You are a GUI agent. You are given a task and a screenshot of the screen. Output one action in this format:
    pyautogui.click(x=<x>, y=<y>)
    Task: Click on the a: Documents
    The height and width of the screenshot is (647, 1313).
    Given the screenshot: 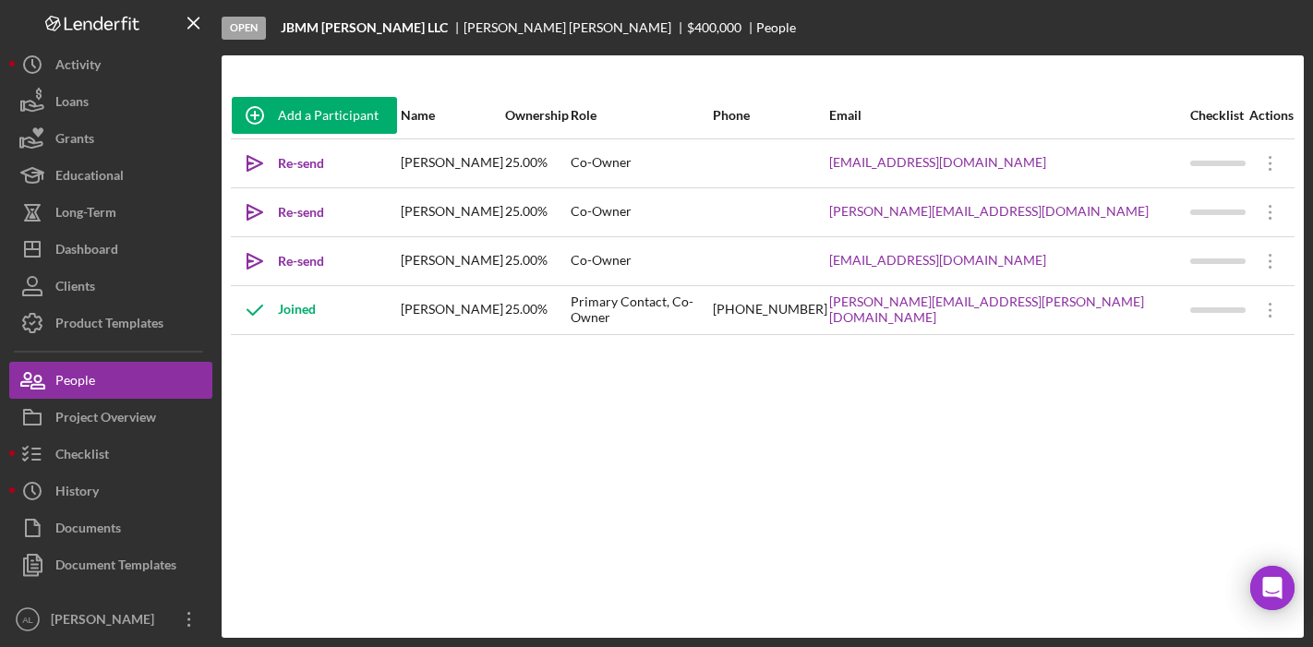 What is the action you would take?
    pyautogui.click(x=111, y=528)
    